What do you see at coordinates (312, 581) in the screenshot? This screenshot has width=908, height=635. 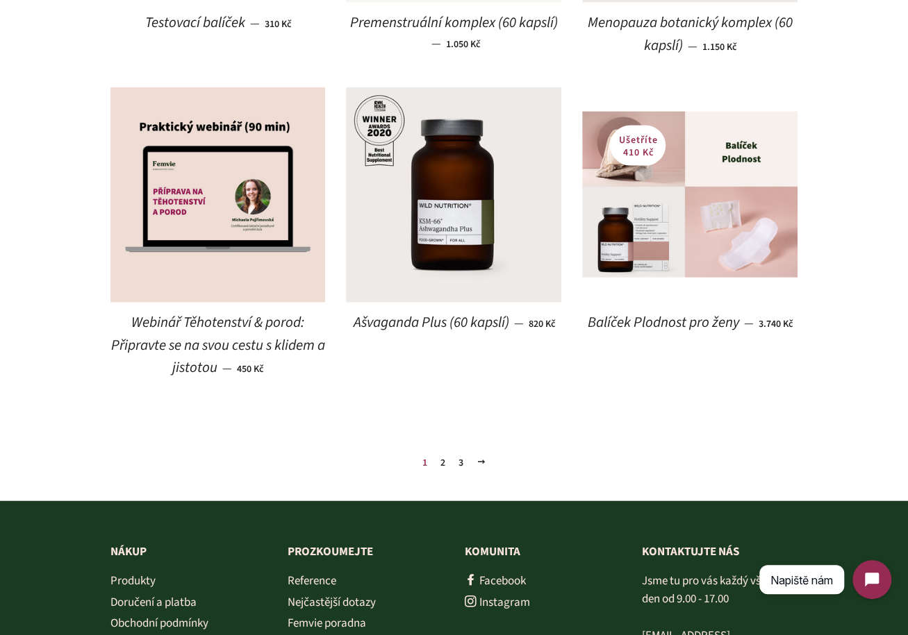 I see `a: Reference` at bounding box center [312, 581].